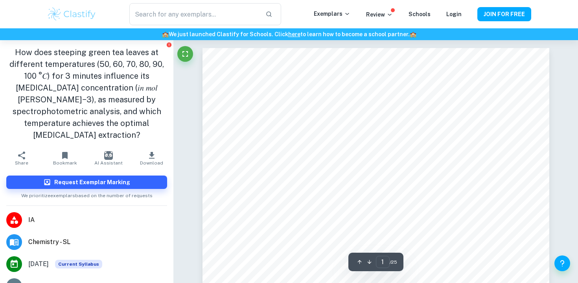 This screenshot has width=578, height=283. What do you see at coordinates (380, 15) in the screenshot?
I see `p: Review` at bounding box center [380, 15].